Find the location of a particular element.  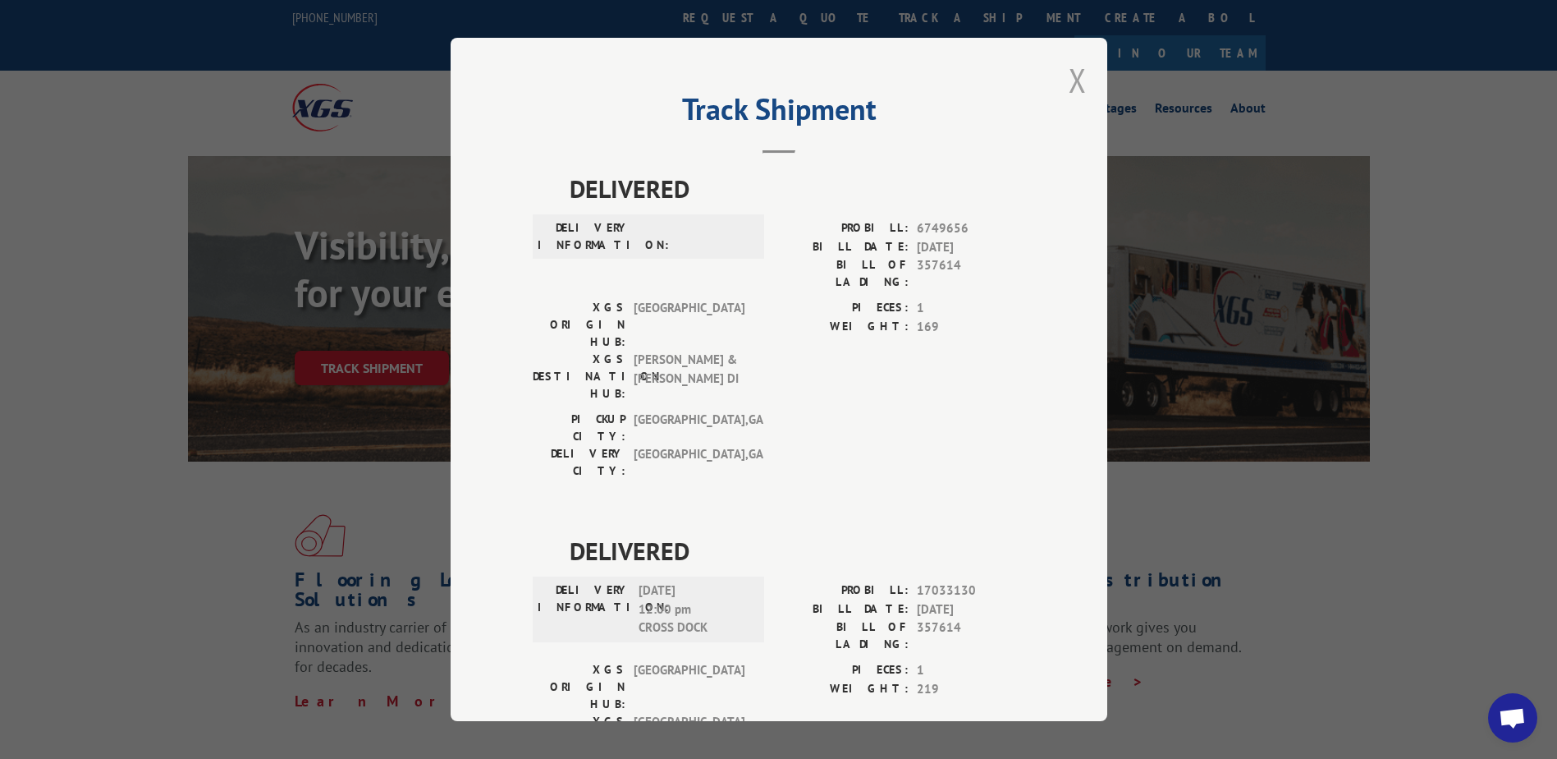

span: 6749656 is located at coordinates (971, 228).